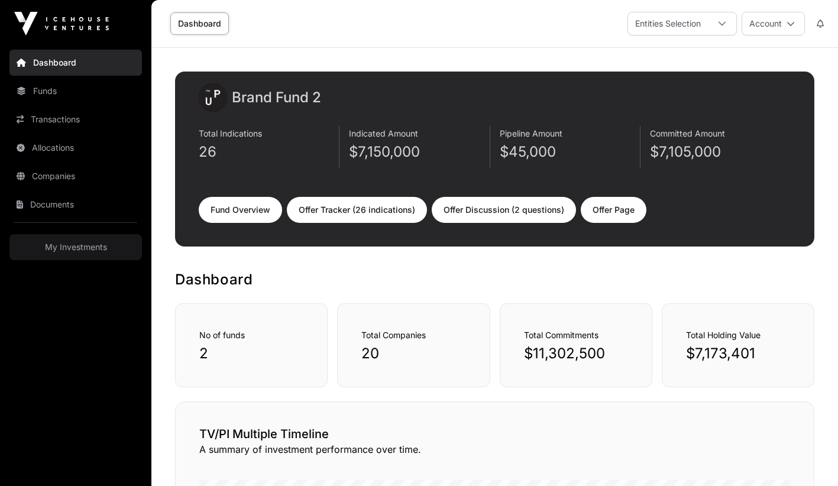  What do you see at coordinates (213, 98) in the screenshot?
I see `img: images.png` at bounding box center [213, 98].